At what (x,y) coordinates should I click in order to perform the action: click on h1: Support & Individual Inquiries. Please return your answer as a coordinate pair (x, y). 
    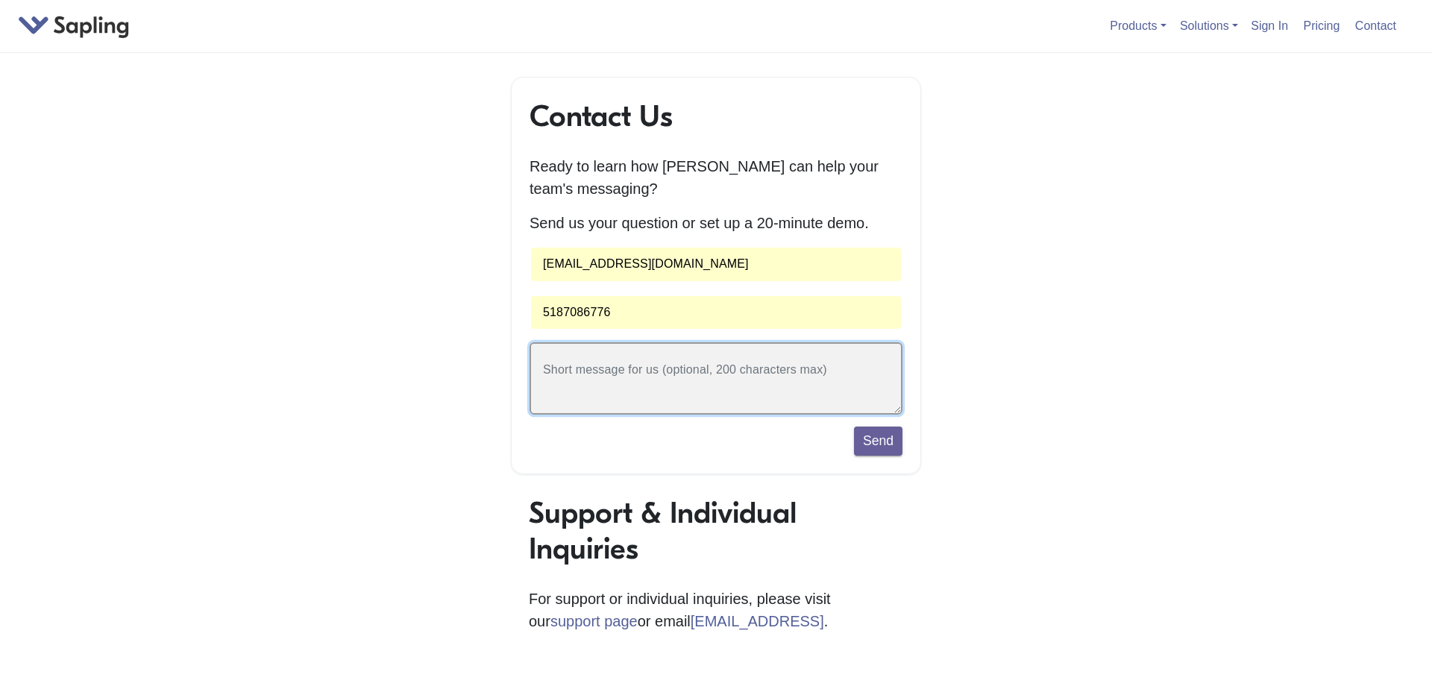
    Looking at the image, I should click on (716, 531).